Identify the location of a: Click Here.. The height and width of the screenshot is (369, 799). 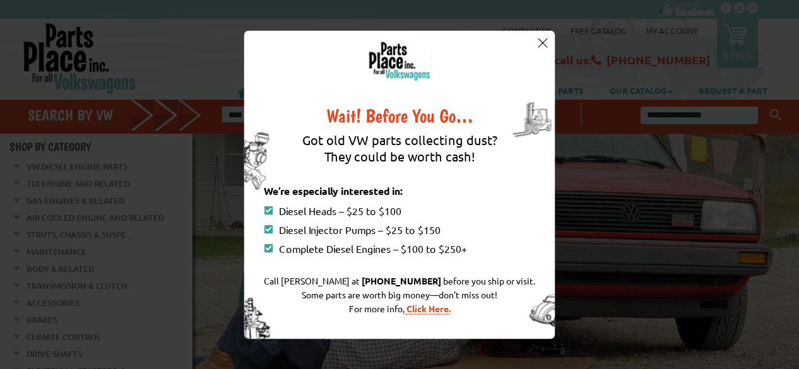
(427, 308).